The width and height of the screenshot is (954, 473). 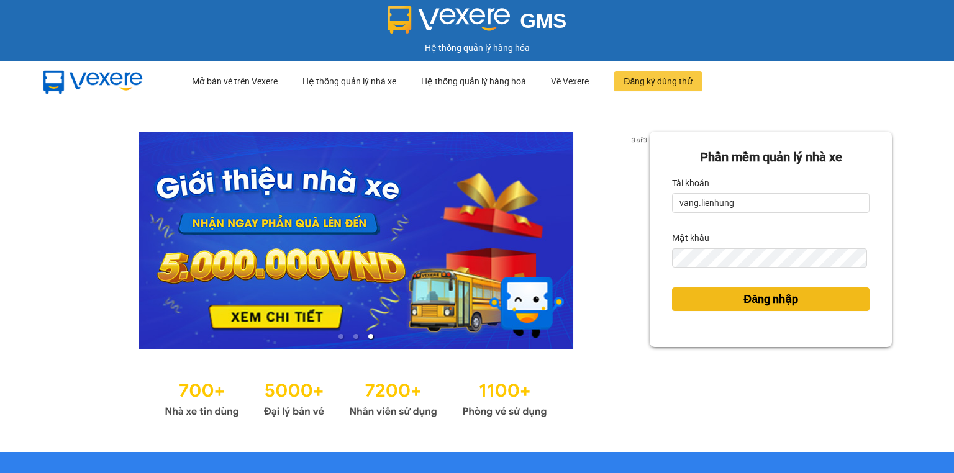 I want to click on button: Đăng ký dùng thử, so click(x=658, y=81).